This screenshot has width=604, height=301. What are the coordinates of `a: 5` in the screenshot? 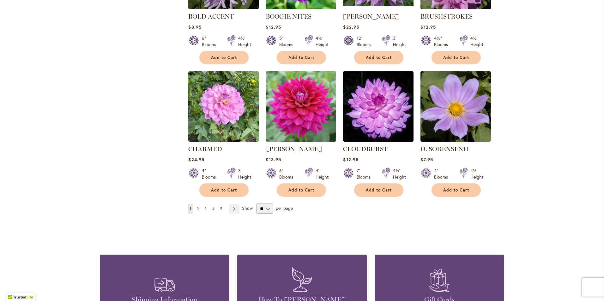 It's located at (221, 209).